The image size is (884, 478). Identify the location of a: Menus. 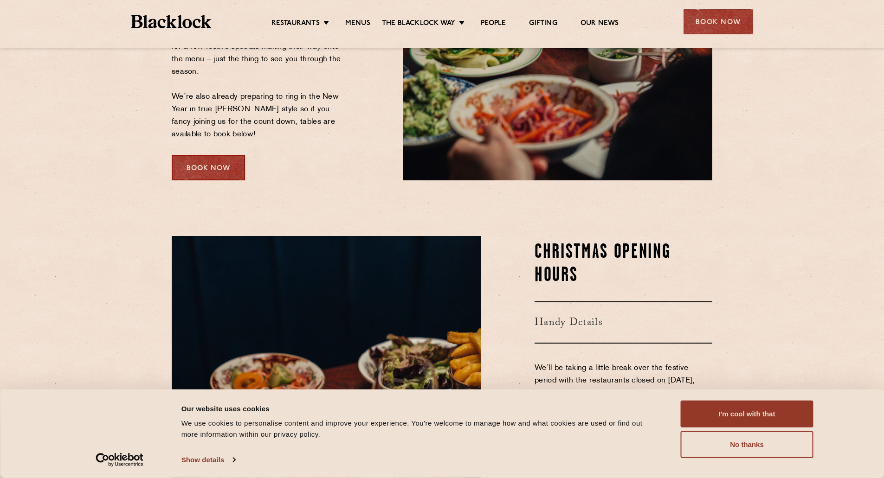
(358, 24).